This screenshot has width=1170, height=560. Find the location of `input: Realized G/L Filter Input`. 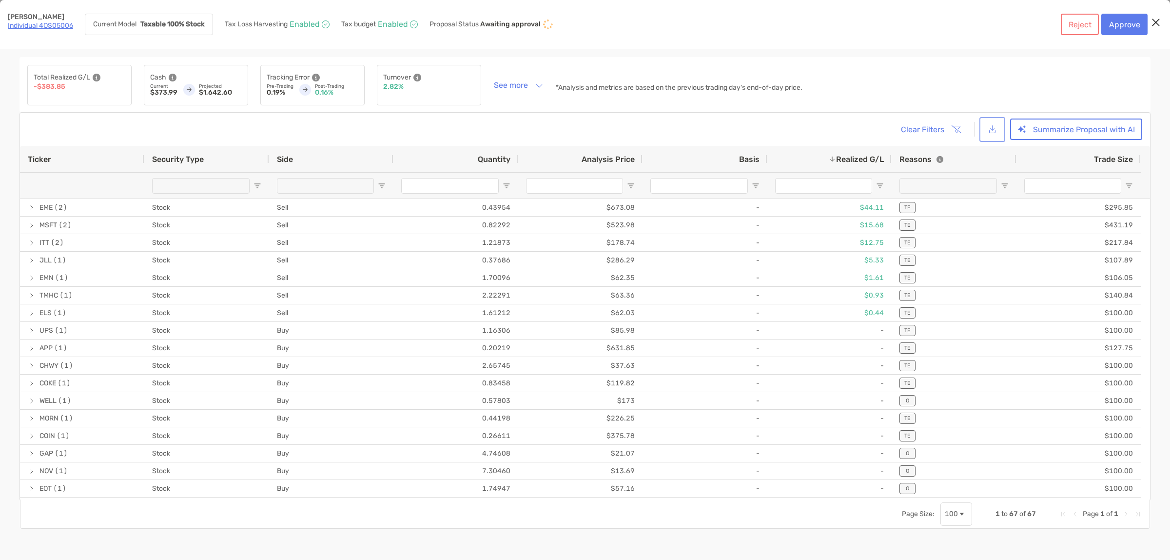

input: Realized G/L Filter Input is located at coordinates (824, 186).